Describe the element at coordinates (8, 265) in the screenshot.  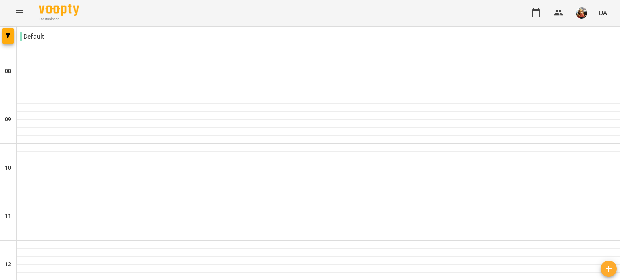
I see `h6: 12` at that location.